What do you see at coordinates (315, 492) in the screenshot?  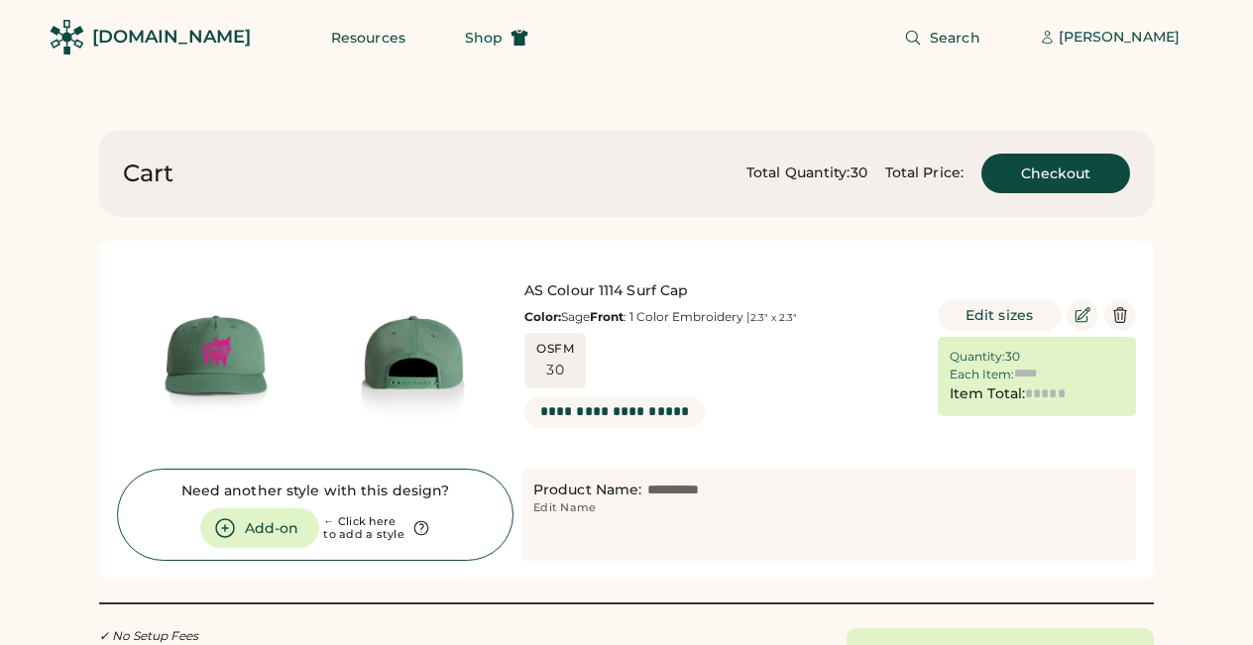 I see `div: Need another style with this design?` at bounding box center [315, 492].